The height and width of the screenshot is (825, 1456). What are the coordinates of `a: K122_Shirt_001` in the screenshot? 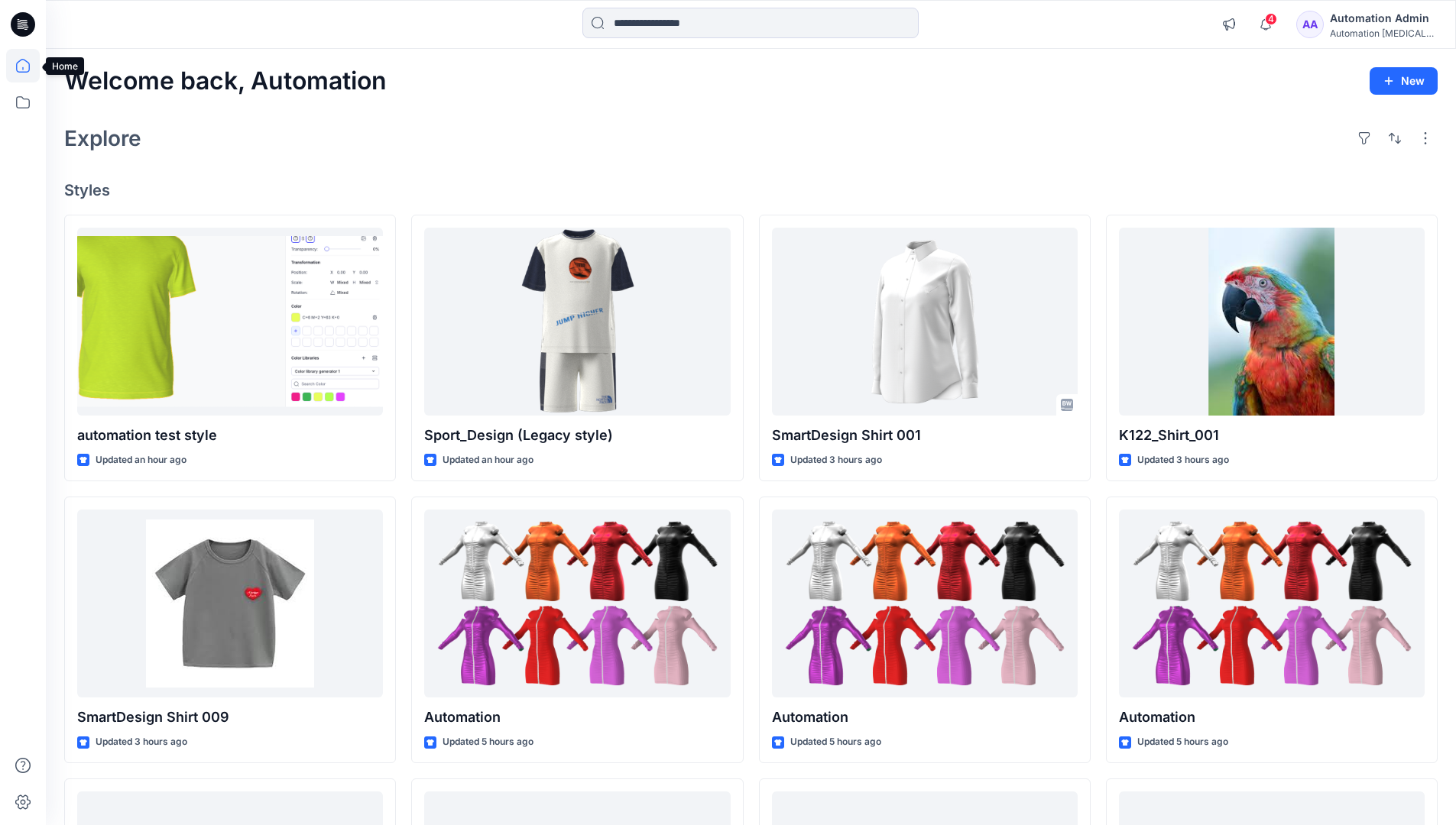 It's located at (1272, 322).